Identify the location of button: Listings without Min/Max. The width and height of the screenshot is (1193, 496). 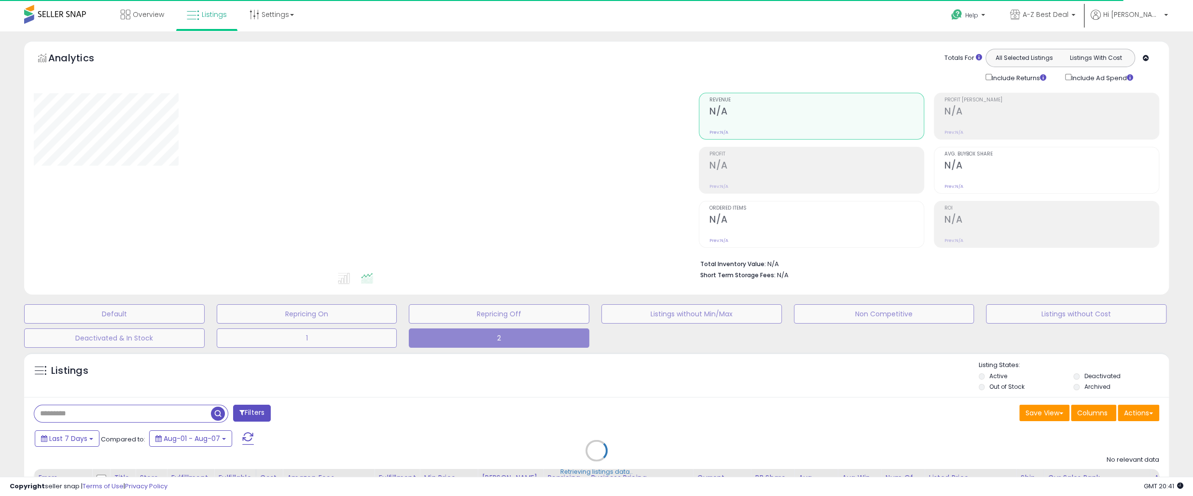
(692, 314).